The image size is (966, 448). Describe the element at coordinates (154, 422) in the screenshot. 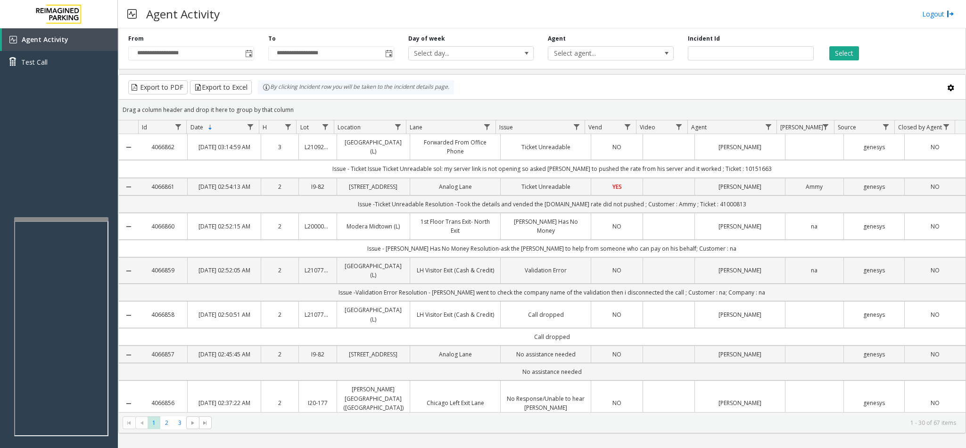

I see `span: Page 1` at that location.